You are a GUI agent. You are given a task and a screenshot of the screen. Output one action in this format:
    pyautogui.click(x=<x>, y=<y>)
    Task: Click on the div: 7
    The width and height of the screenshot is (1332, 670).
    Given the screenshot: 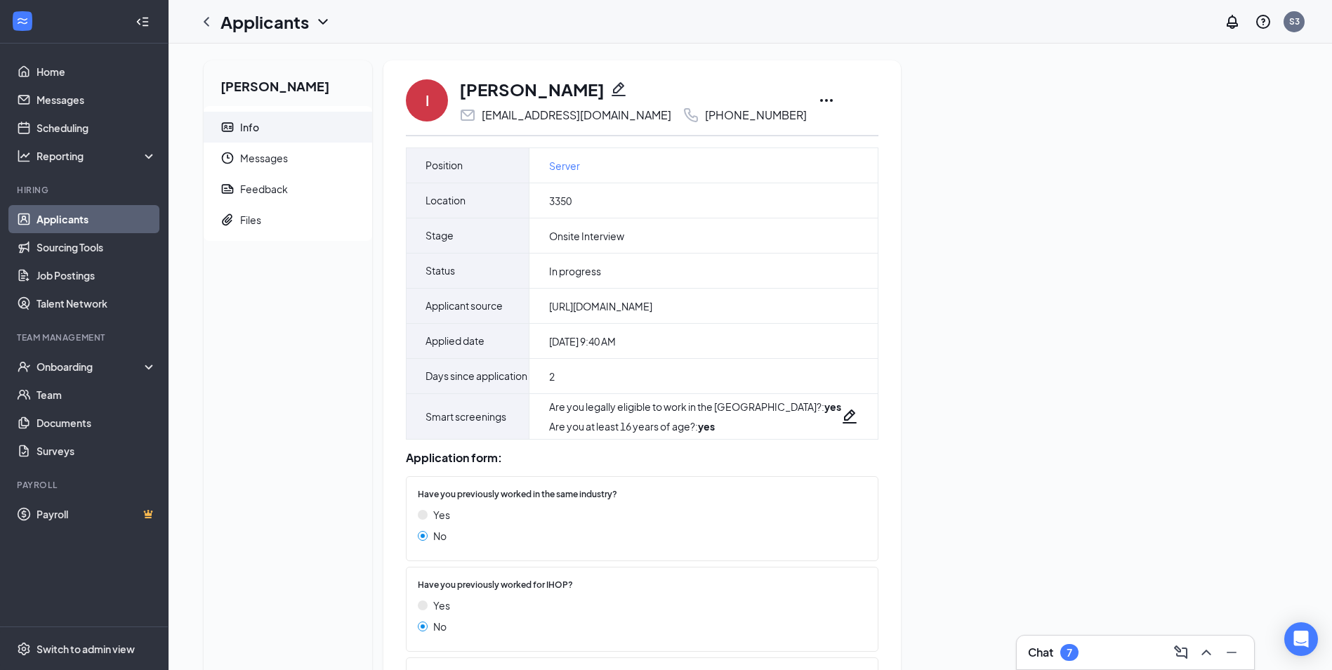 What is the action you would take?
    pyautogui.click(x=1070, y=652)
    